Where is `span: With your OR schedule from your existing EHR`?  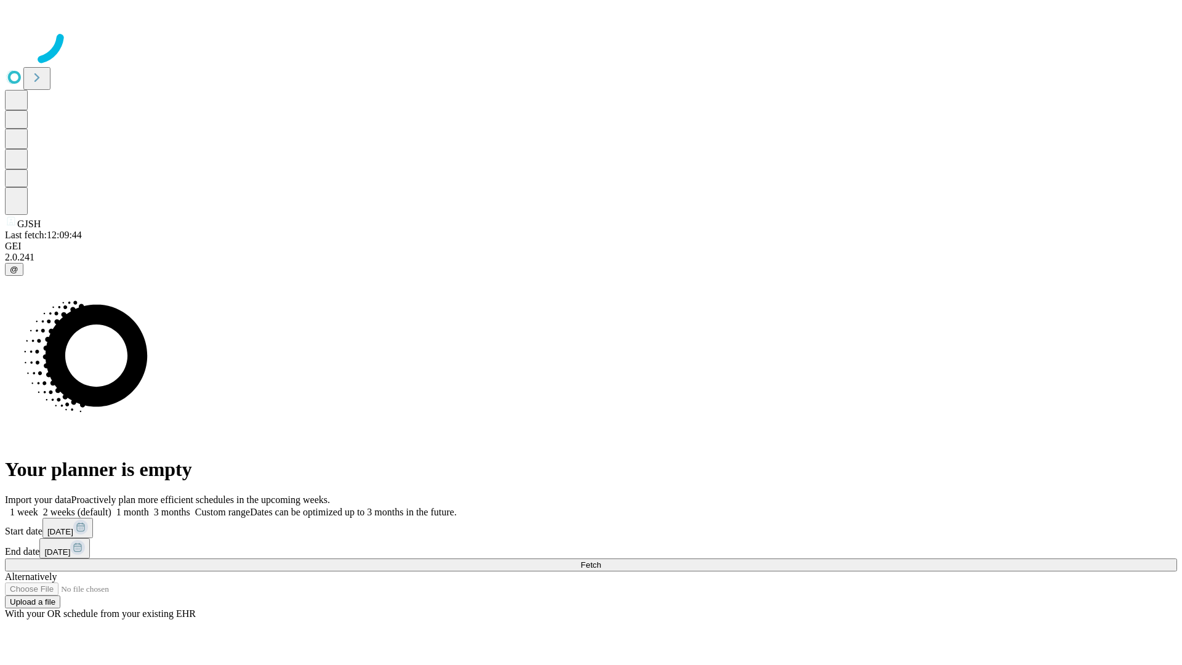 span: With your OR schedule from your existing EHR is located at coordinates (100, 613).